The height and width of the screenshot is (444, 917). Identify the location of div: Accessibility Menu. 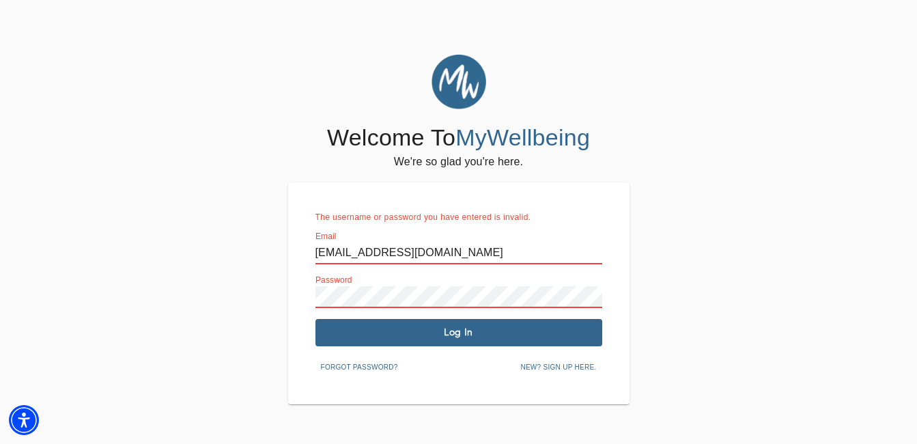
(24, 420).